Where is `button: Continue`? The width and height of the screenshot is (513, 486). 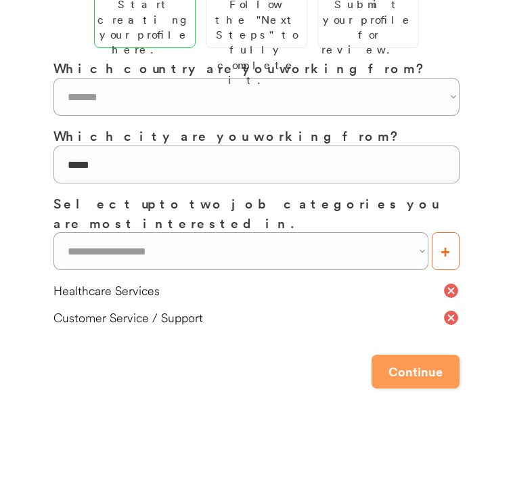
button: Continue is located at coordinates (415, 371).